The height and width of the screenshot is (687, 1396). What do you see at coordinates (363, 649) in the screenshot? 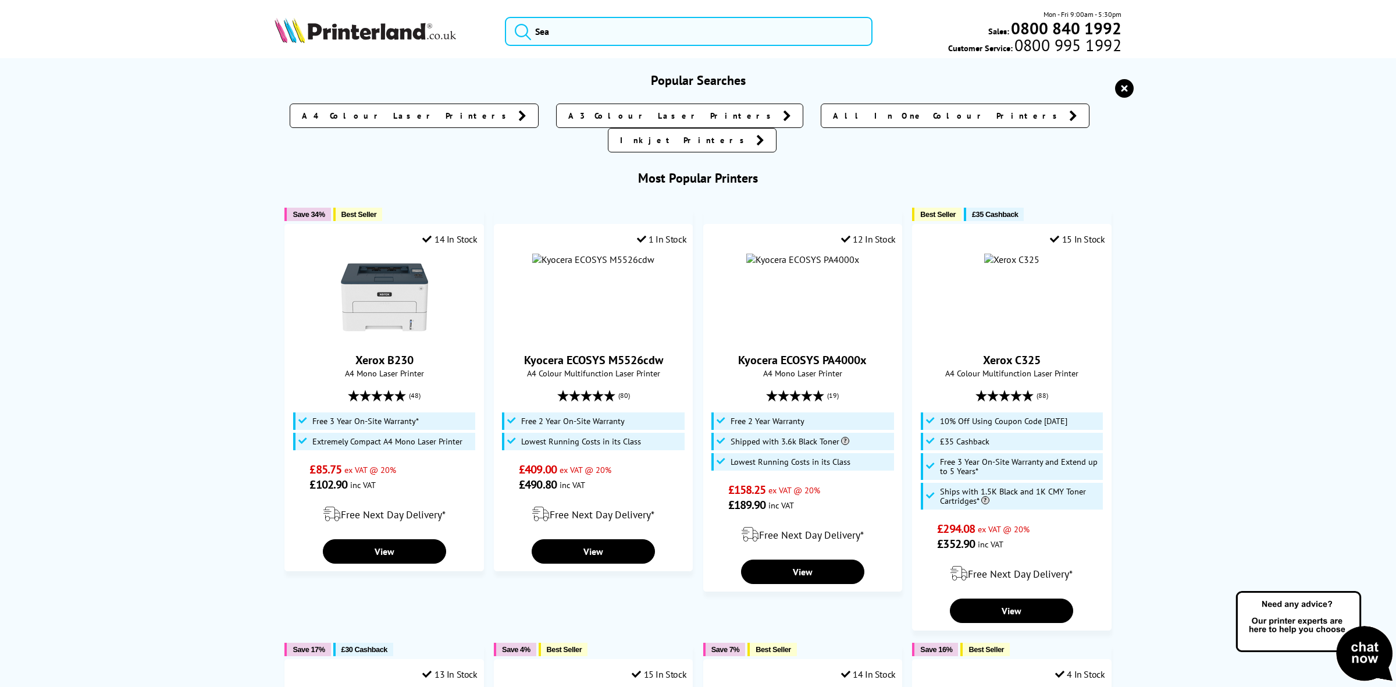
I see `button: £30 Cashback` at bounding box center [363, 649].